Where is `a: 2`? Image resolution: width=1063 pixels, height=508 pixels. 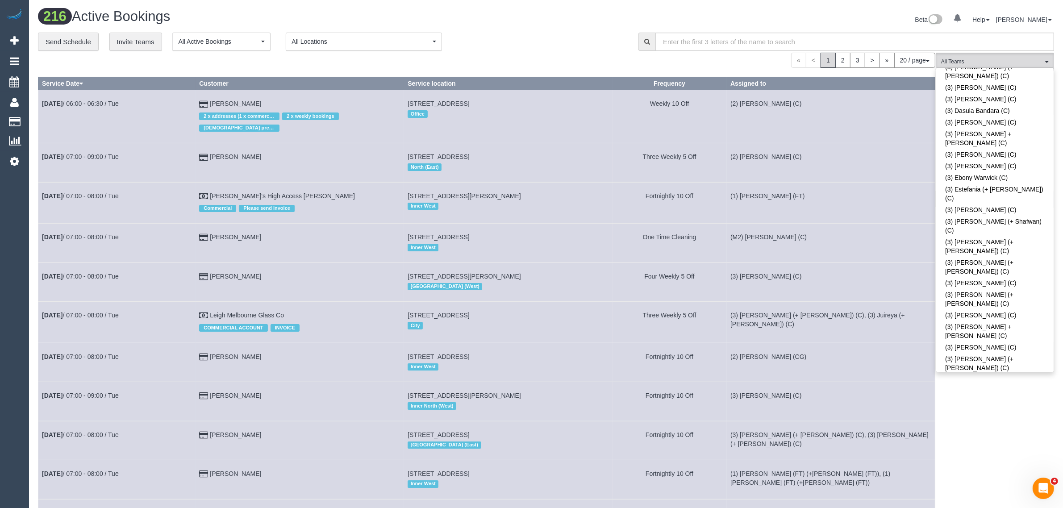
a: 2 is located at coordinates (843, 60).